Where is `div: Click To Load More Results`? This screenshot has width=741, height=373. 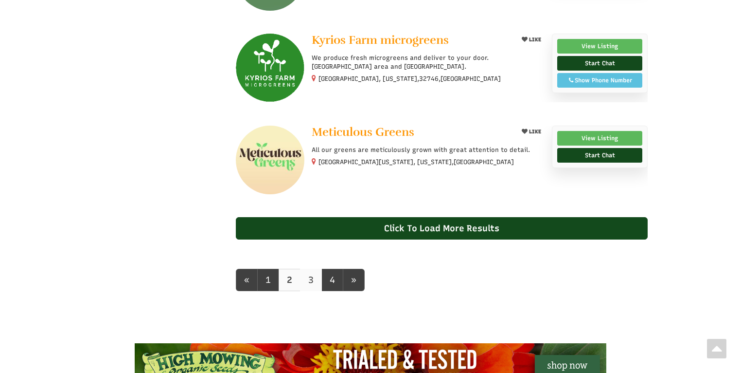
div: Click To Load More Results is located at coordinates (442, 228).